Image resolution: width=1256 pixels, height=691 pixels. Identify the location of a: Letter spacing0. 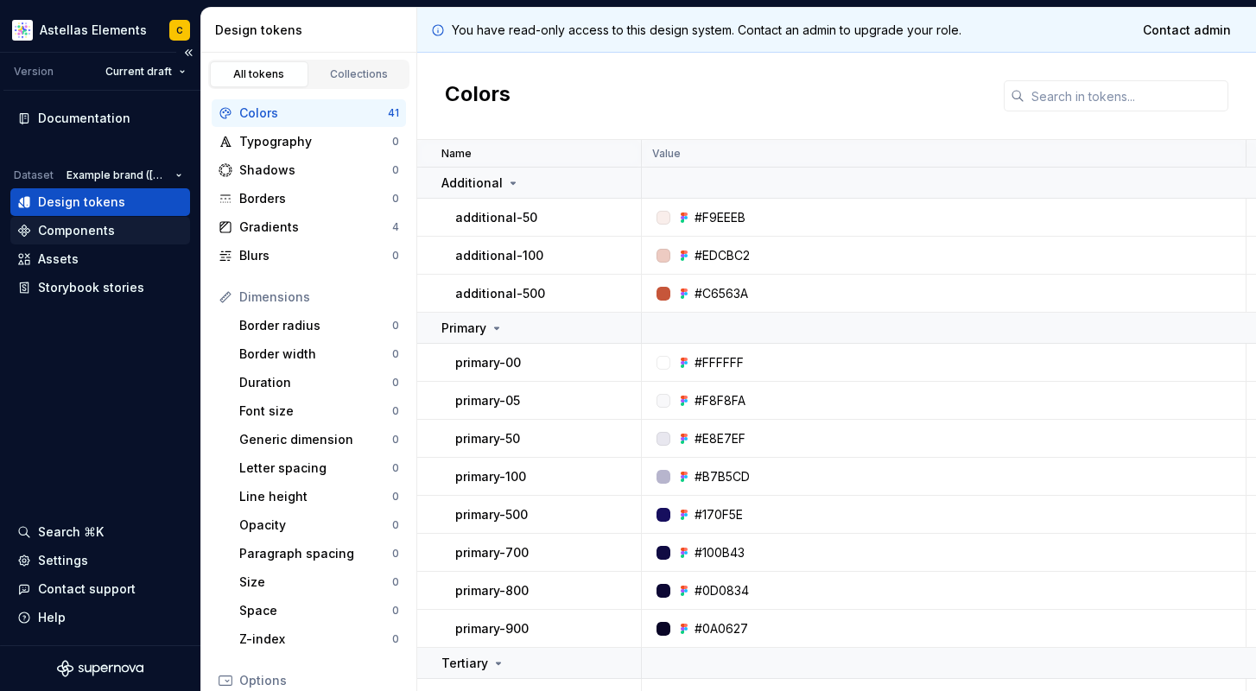
(319, 468).